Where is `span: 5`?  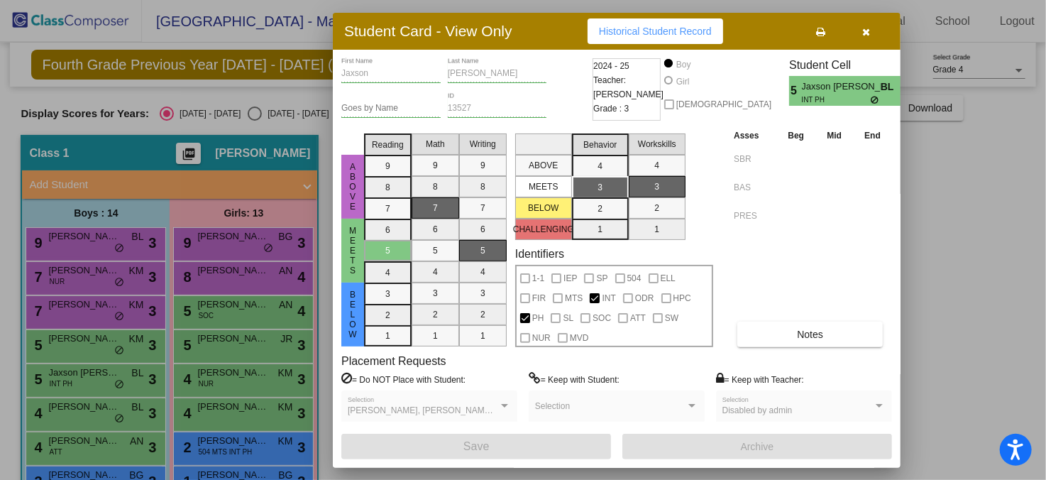 span: 5 is located at coordinates (795, 91).